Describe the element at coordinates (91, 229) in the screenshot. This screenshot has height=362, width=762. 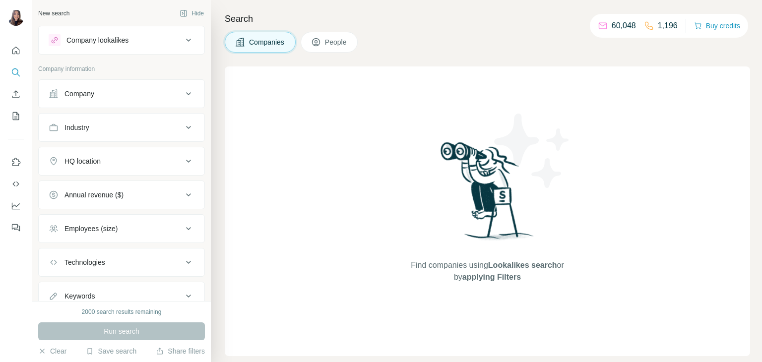
I see `div: Employees (size)` at that location.